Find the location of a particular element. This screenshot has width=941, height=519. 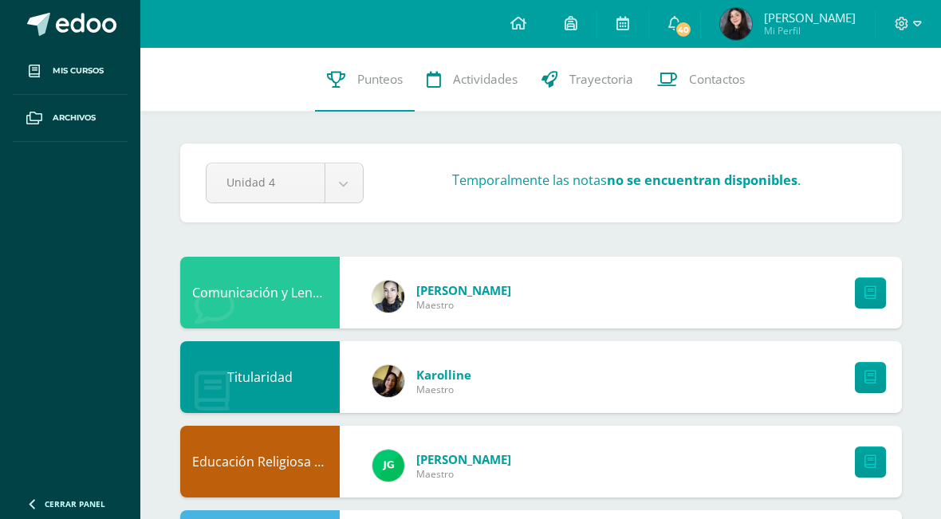

a: Punteos is located at coordinates (364, 80).